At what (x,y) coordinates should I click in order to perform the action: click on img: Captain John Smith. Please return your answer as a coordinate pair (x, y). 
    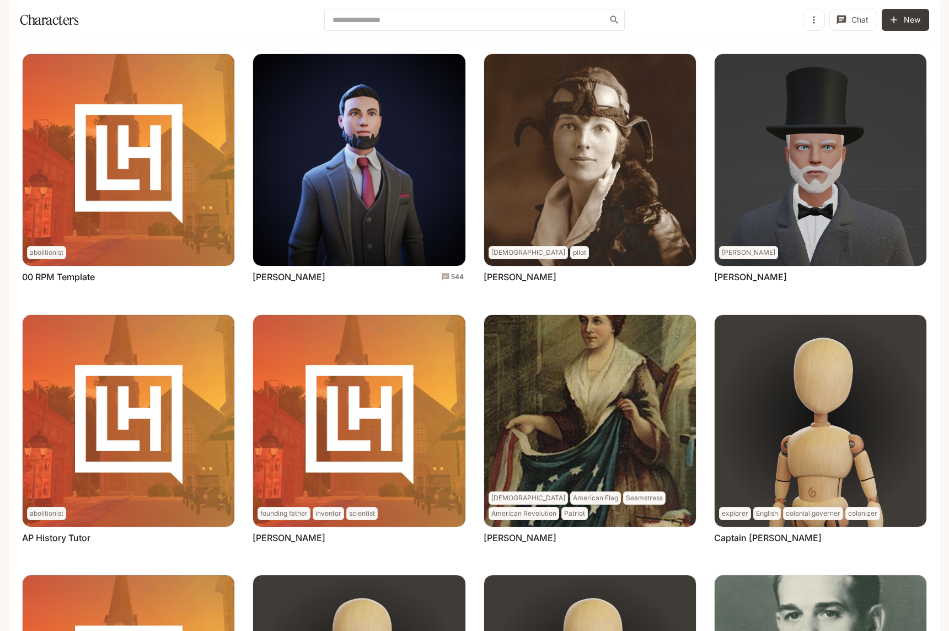
    Looking at the image, I should click on (821, 421).